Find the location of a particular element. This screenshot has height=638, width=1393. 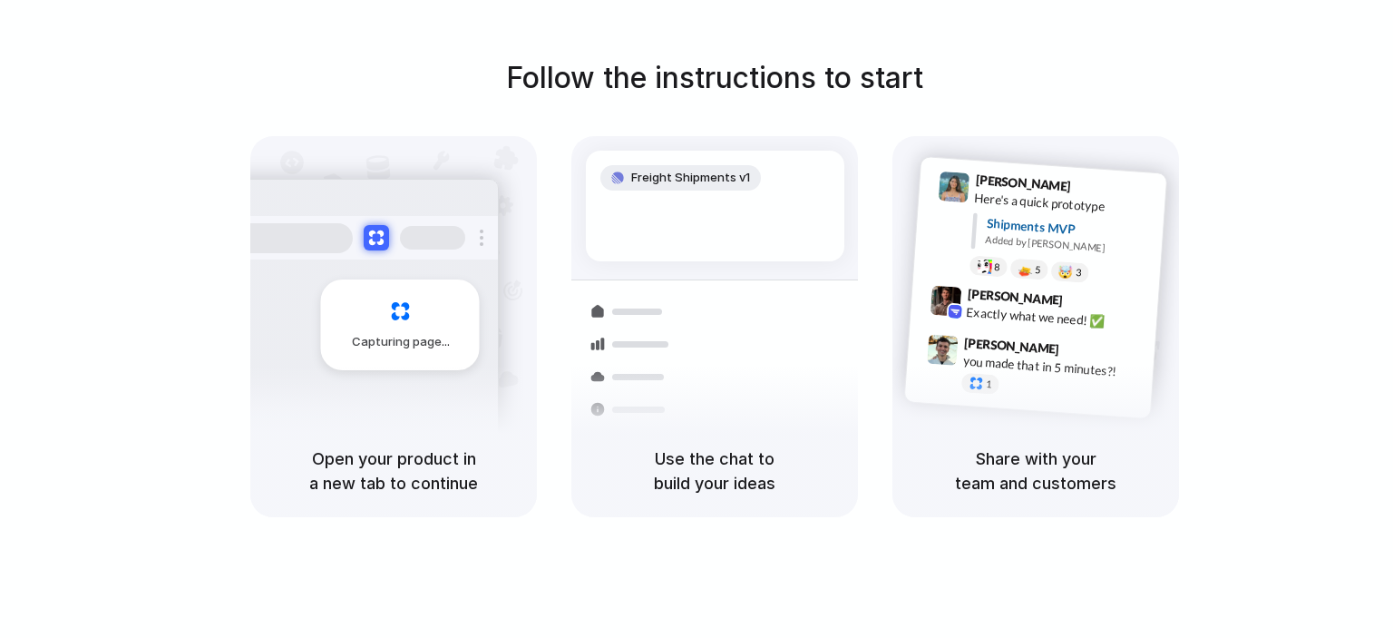

div: Exactly what we need! ✅ is located at coordinates (1057, 318).